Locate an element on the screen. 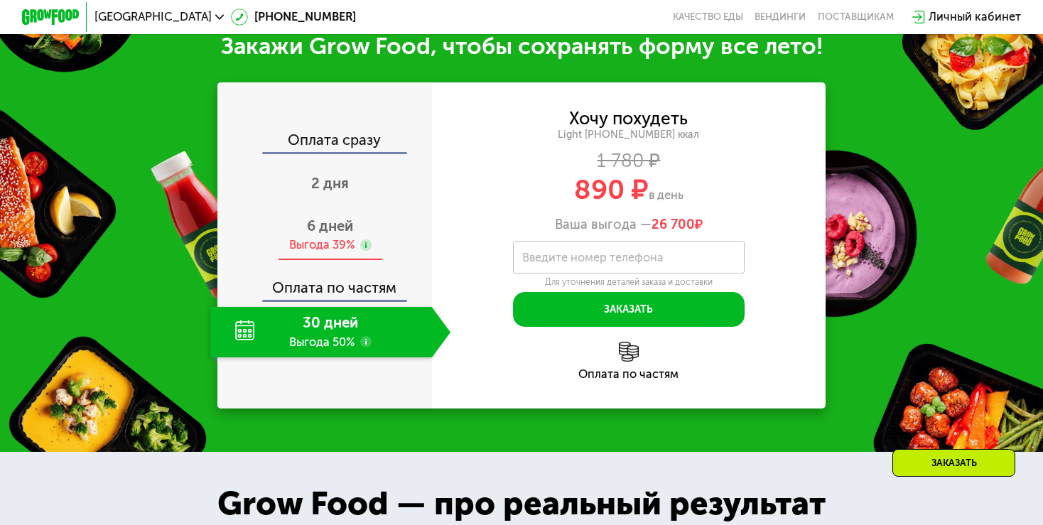  div: 1 780 ₽ is located at coordinates (629, 161).